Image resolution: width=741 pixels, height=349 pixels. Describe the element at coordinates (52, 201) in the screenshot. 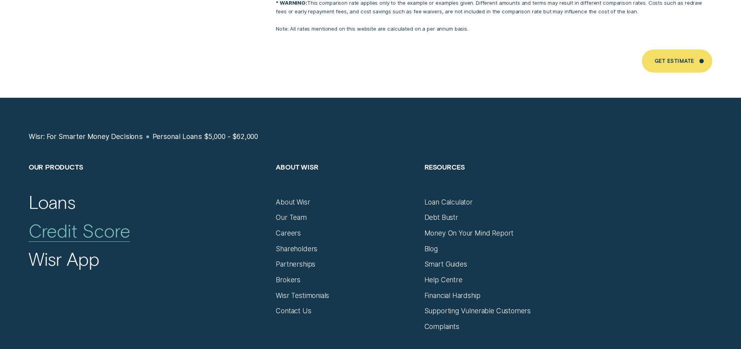

I see `div: Loans` at that location.